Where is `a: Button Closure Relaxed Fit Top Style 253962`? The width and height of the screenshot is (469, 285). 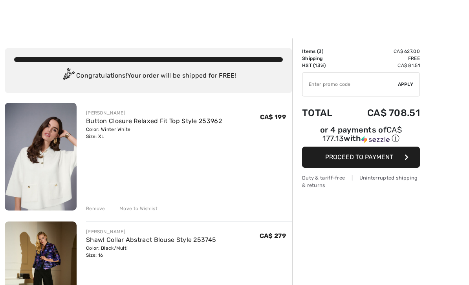 a: Button Closure Relaxed Fit Top Style 253962 is located at coordinates (154, 121).